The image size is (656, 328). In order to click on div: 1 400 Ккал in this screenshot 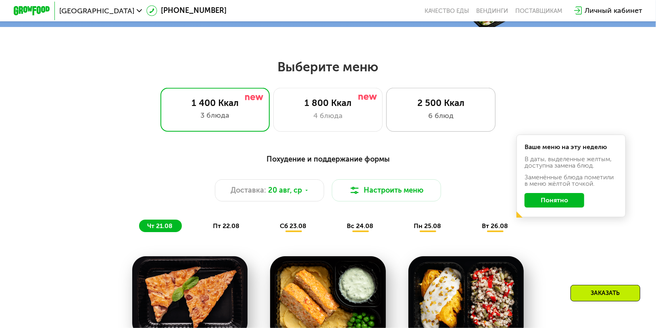, I will do `click(215, 103)`.